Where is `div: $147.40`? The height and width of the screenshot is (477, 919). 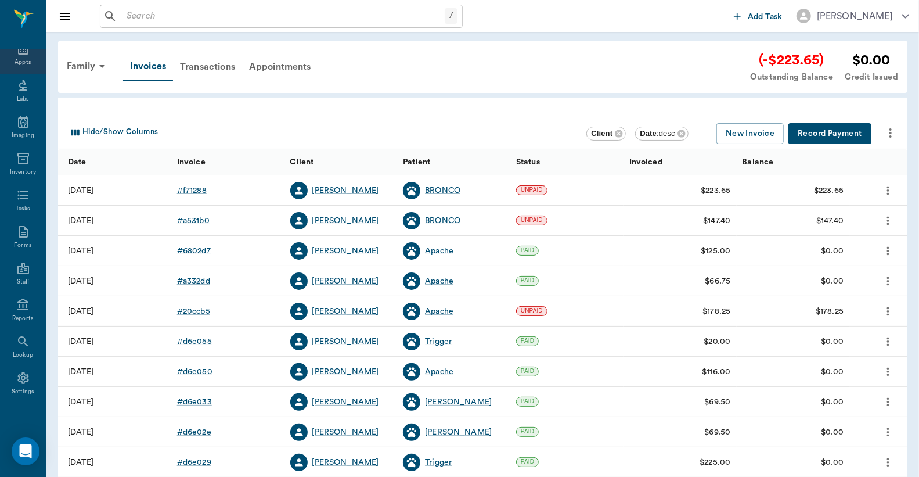
div: $147.40 is located at coordinates (829, 221).